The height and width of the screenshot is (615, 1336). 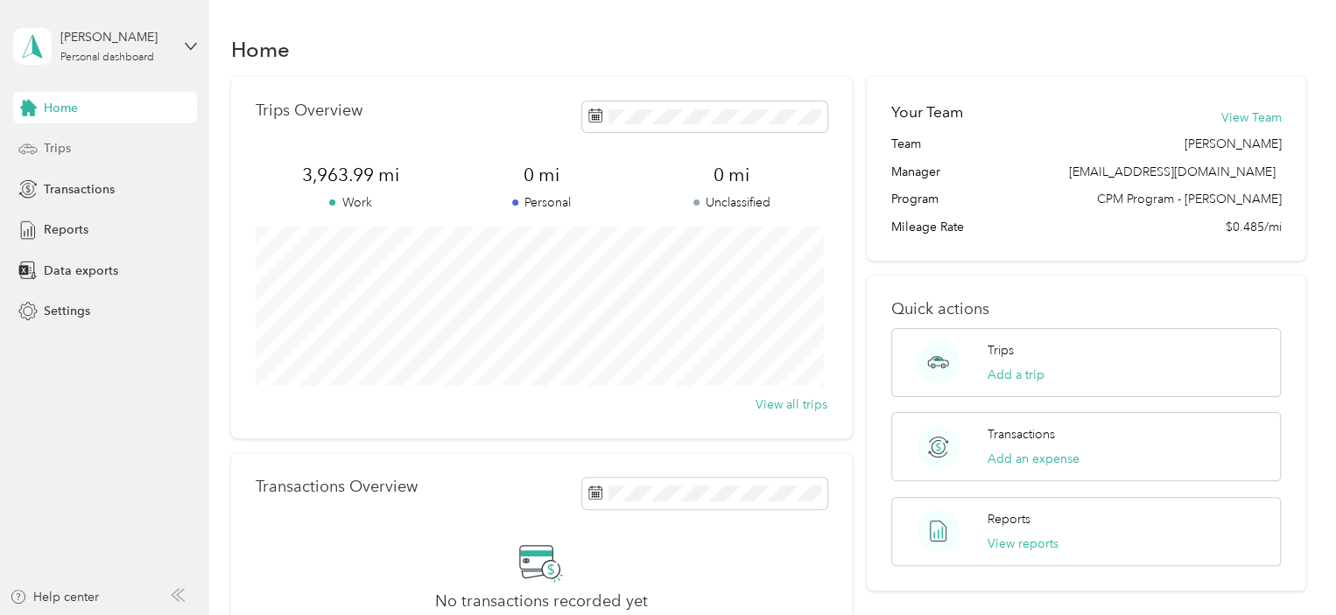 I want to click on h2: Your Team, so click(x=927, y=112).